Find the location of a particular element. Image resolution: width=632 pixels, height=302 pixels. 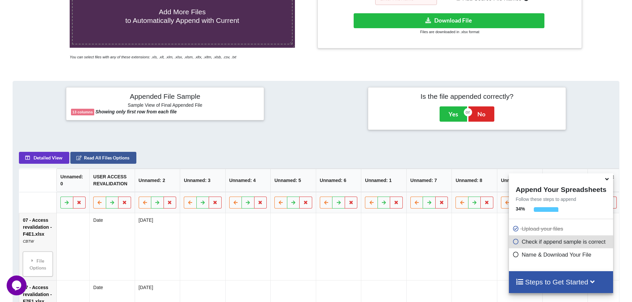

th: Unnamed: 7 is located at coordinates (429, 180).